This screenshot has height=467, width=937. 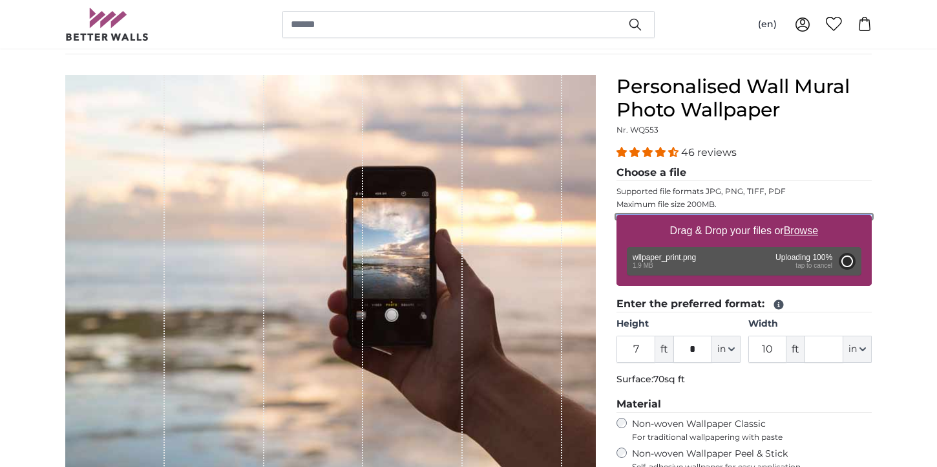 I want to click on p: Supported file formats JPG, PNG, TIFF, PDF, so click(x=744, y=191).